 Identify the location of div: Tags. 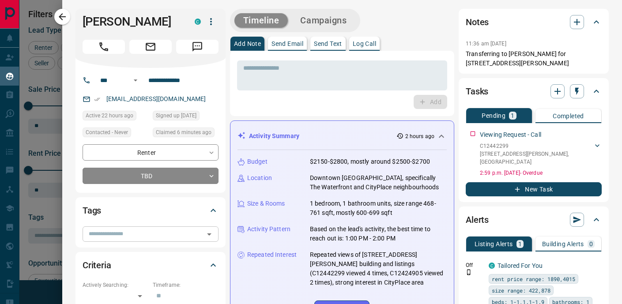
(151, 211).